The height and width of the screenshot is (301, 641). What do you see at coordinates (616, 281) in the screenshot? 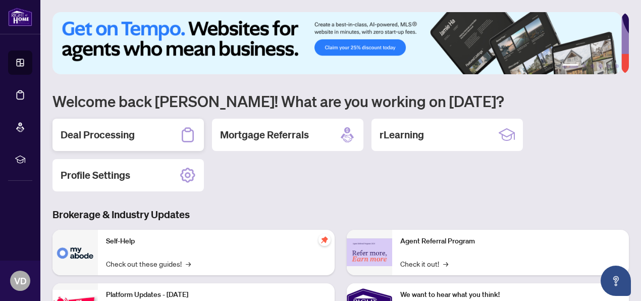
I see `button: Open asap` at bounding box center [616, 281].